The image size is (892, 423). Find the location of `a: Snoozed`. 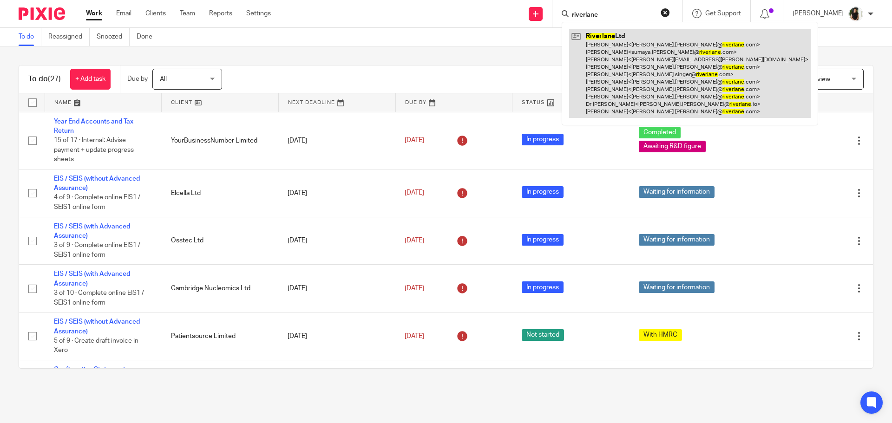

a: Snoozed is located at coordinates (113, 37).